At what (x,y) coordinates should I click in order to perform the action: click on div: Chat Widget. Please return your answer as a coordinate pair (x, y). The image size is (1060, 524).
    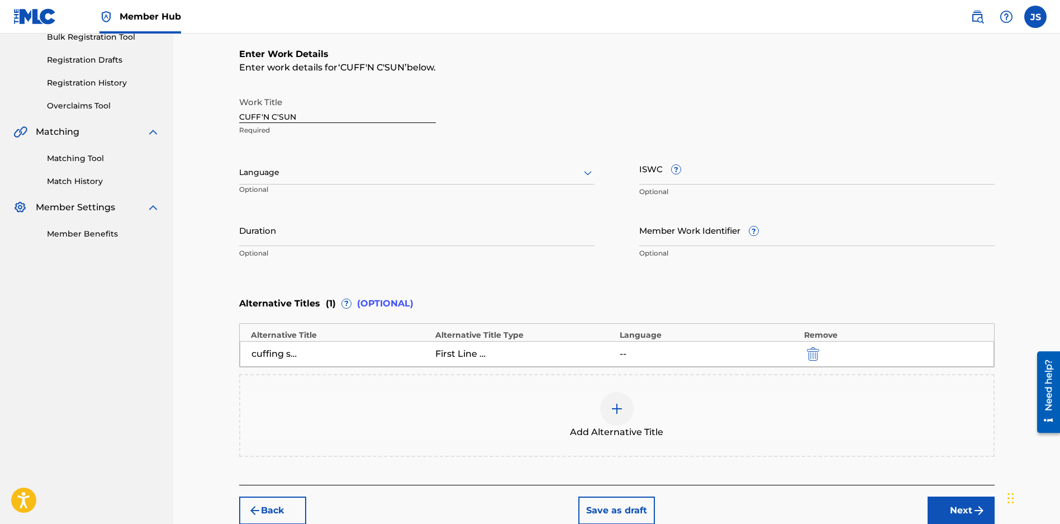
    Looking at the image, I should click on (1032, 497).